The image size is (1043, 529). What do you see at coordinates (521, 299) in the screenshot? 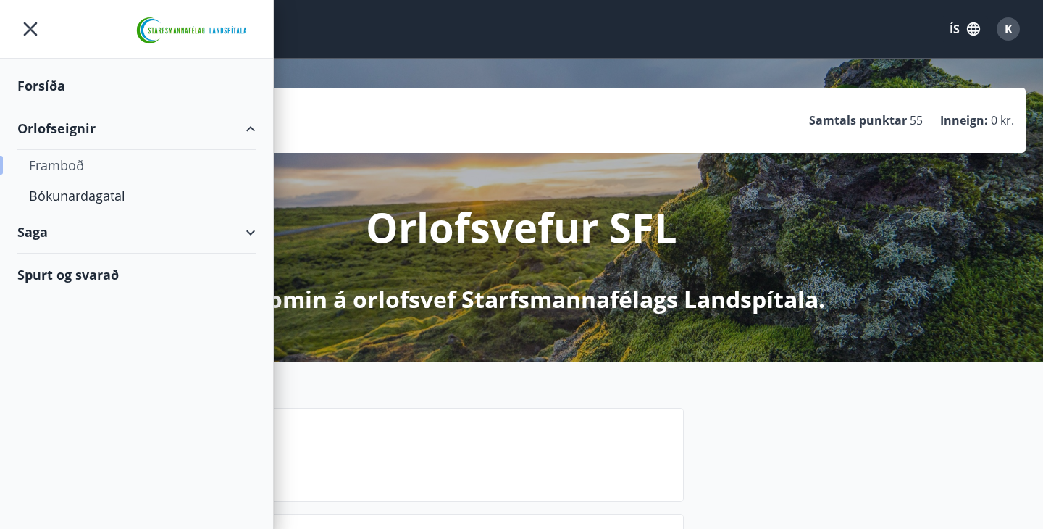
I see `p: Velkomin á orlofsvef Starfsmannafélags Landspítala.` at bounding box center [521, 299].